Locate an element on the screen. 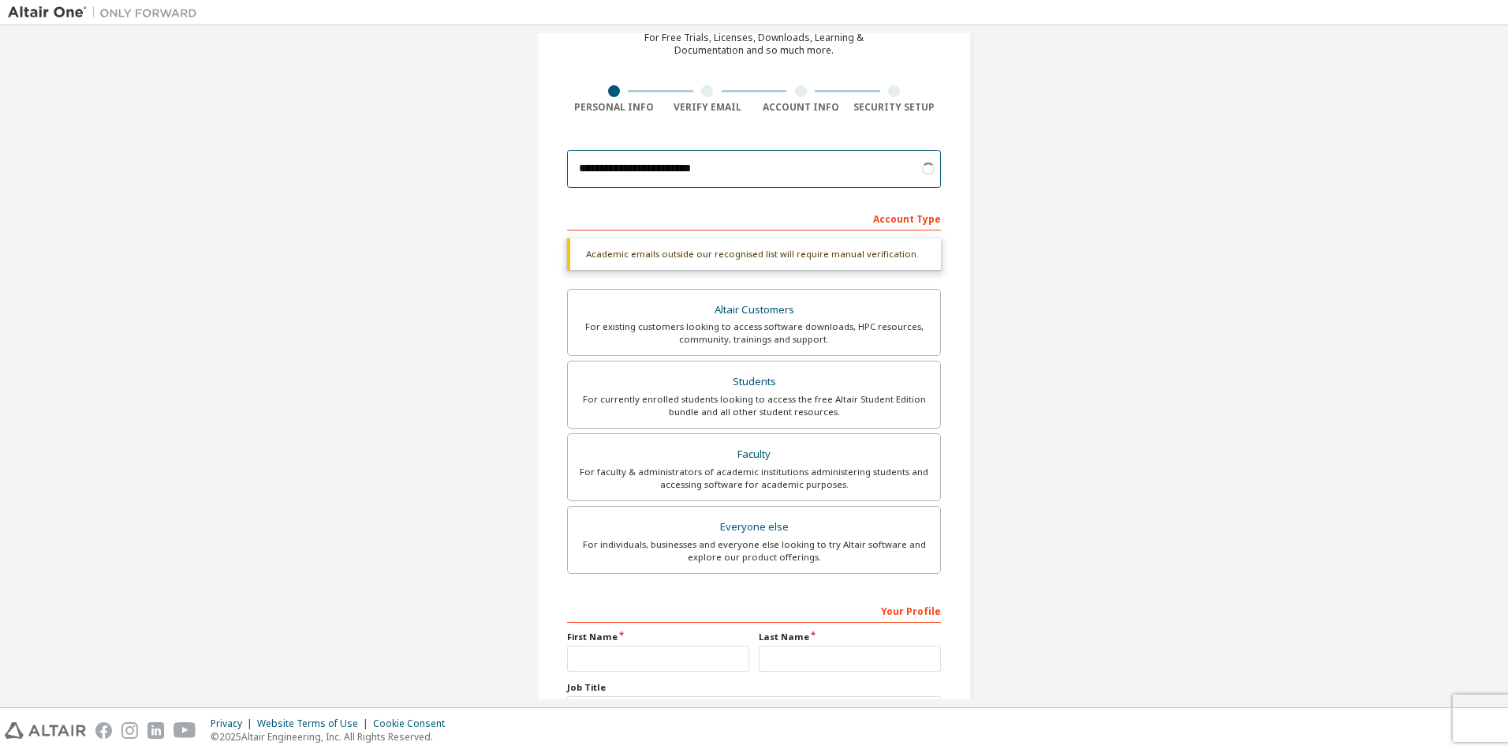 The width and height of the screenshot is (1508, 753). div: Website Terms of Use is located at coordinates (315, 723).